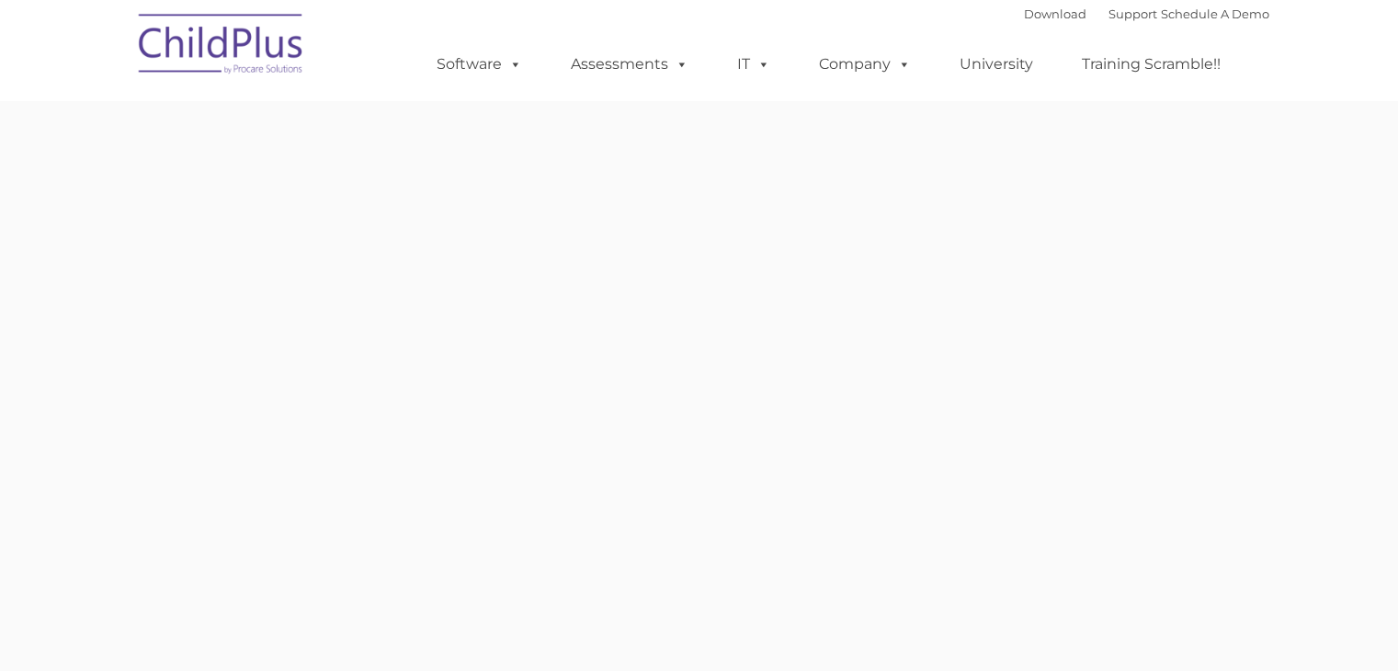 This screenshot has width=1398, height=671. Describe the element at coordinates (1132, 14) in the screenshot. I see `a: Support` at that location.